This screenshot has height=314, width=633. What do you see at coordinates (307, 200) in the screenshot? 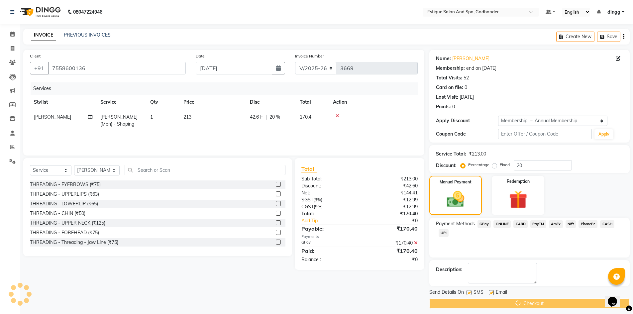
I see `span: SGST` at bounding box center [307, 200].